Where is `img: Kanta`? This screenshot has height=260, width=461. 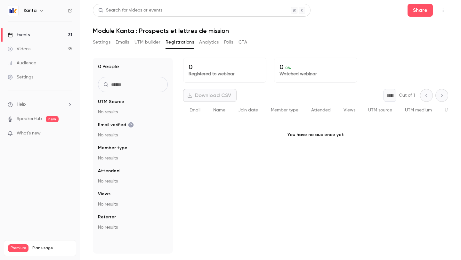
img: Kanta is located at coordinates (13, 11).